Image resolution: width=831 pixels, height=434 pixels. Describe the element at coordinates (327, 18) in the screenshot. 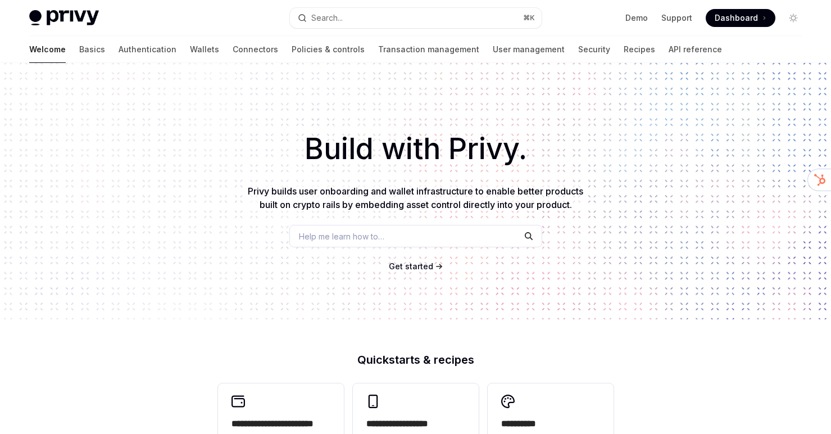

I see `div: Search...` at that location.